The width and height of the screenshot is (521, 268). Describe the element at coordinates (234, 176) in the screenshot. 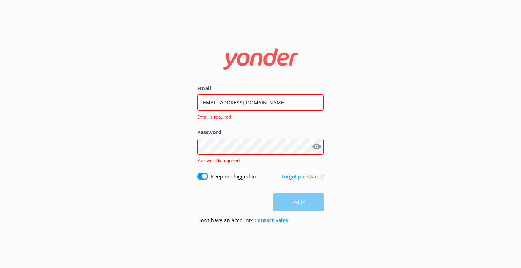

I see `label: Keep me logged in` at that location.